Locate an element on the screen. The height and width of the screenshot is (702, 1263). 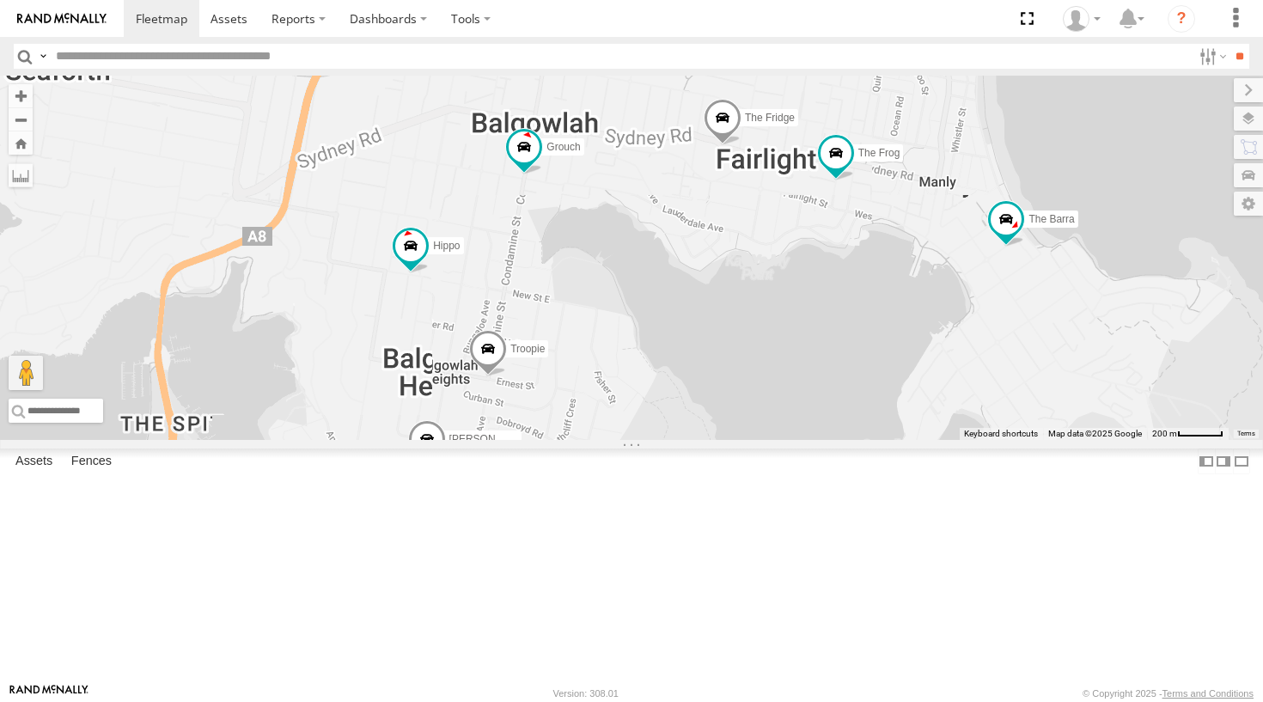
label: Hide Summary Table is located at coordinates (1241, 460).